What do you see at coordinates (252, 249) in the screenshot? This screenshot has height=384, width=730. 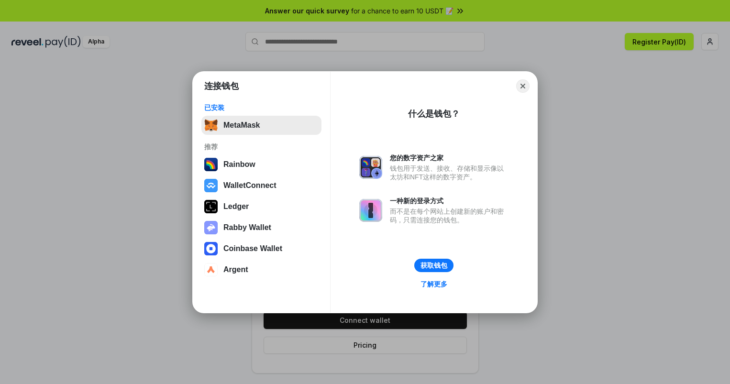 I see `div: Coinbase Wallet` at bounding box center [252, 249].